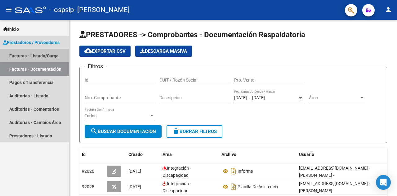 This screenshot has width=397, height=196. What do you see at coordinates (105, 51) in the screenshot?
I see `span: Exportar CSV` at bounding box center [105, 51].